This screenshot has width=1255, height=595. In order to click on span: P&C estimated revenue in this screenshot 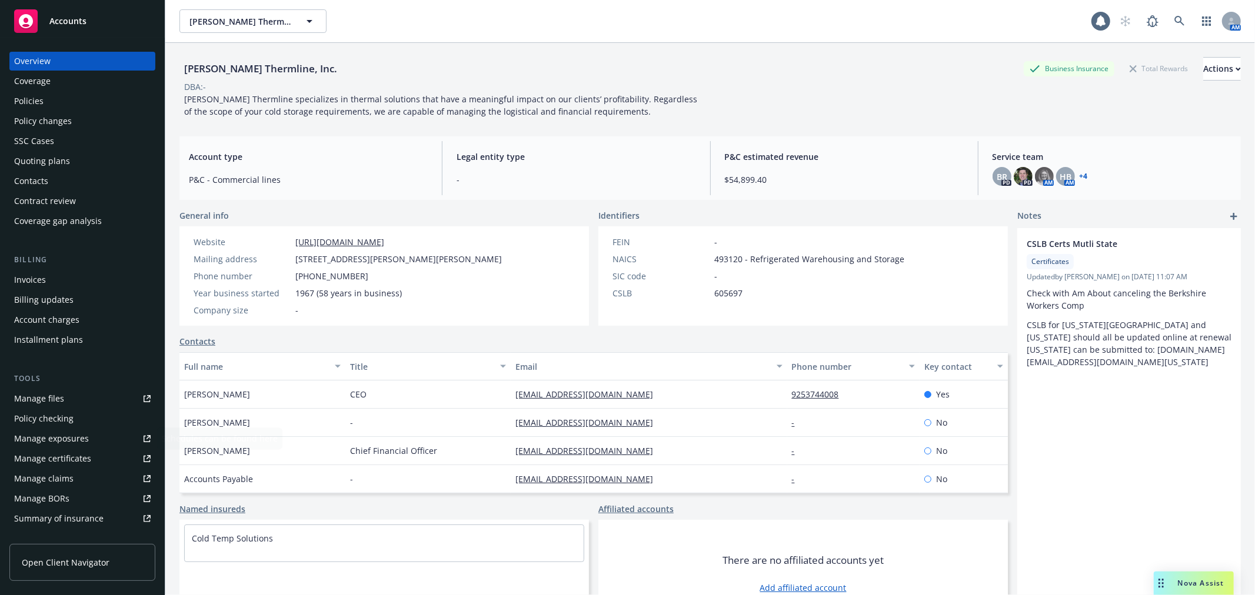, I will do `click(844, 156)`.